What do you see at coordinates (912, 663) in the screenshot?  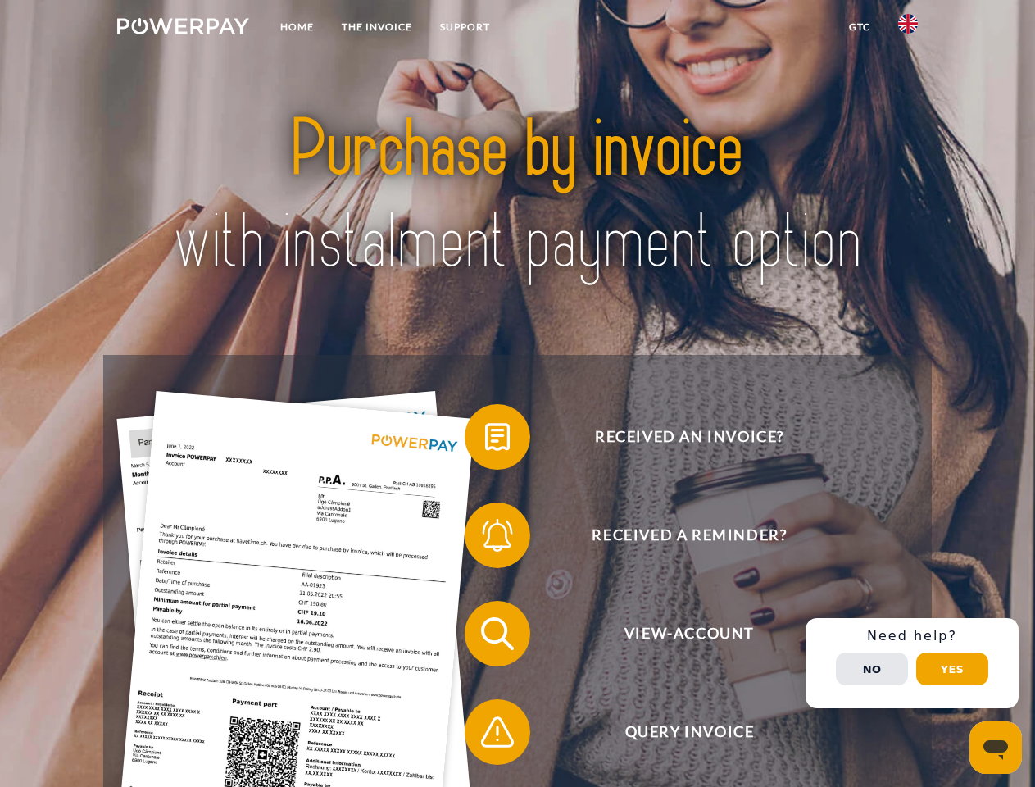 I see `div: Schnellhilfe` at bounding box center [912, 663].